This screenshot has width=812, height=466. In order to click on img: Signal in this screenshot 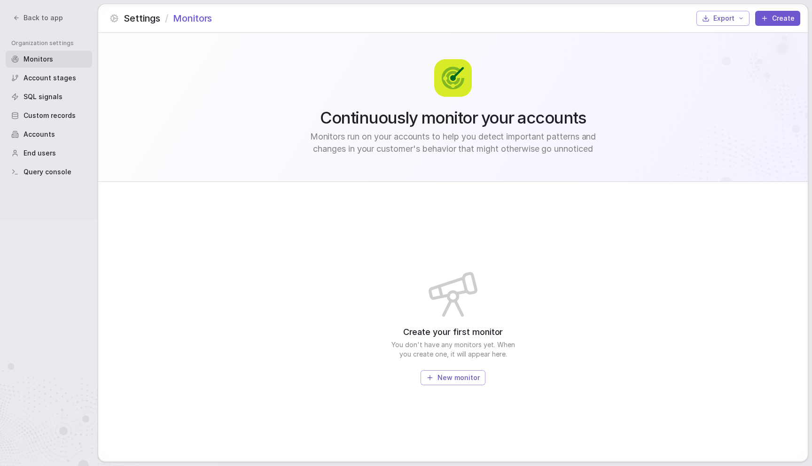, I will do `click(453, 78)`.